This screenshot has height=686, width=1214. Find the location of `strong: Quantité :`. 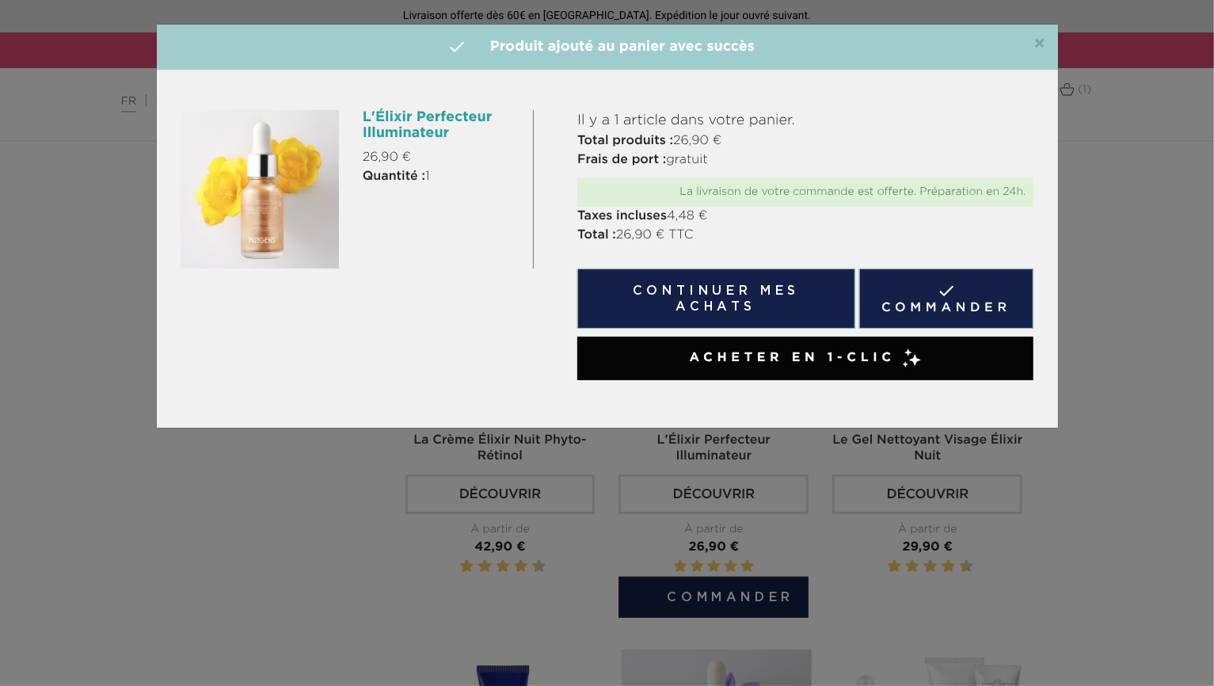

strong: Quantité : is located at coordinates (394, 177).